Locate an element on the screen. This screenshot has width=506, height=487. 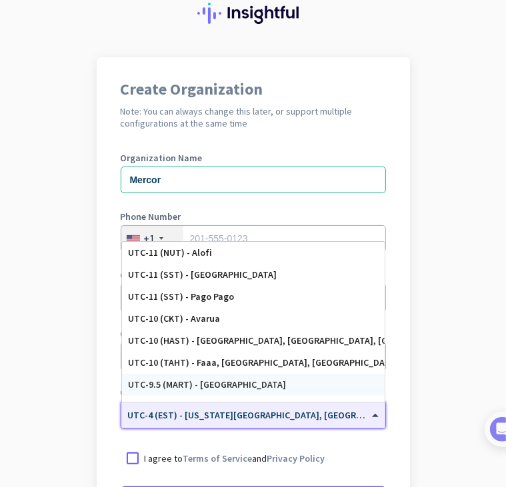
label: Organization Size (Optional) is located at coordinates (253, 334).